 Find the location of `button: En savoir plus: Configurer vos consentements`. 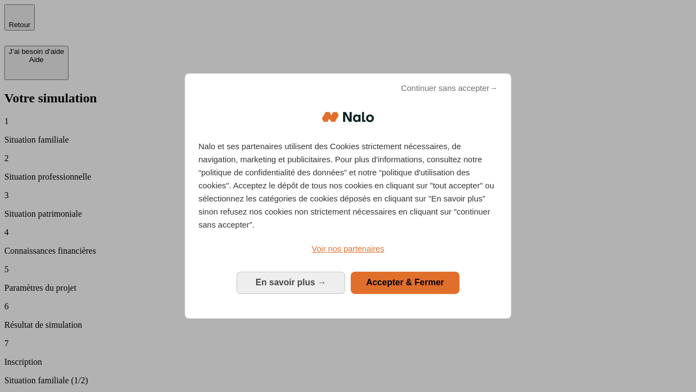

button: En savoir plus: Configurer vos consentements is located at coordinates (291, 282).